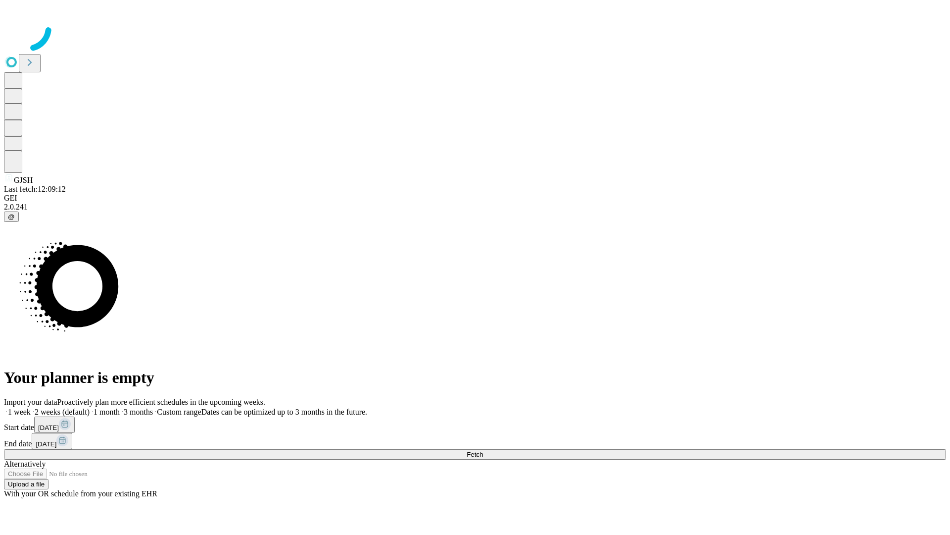 This screenshot has height=535, width=950. Describe the element at coordinates (62, 411) in the screenshot. I see `span: 2 weeks (default)` at that location.